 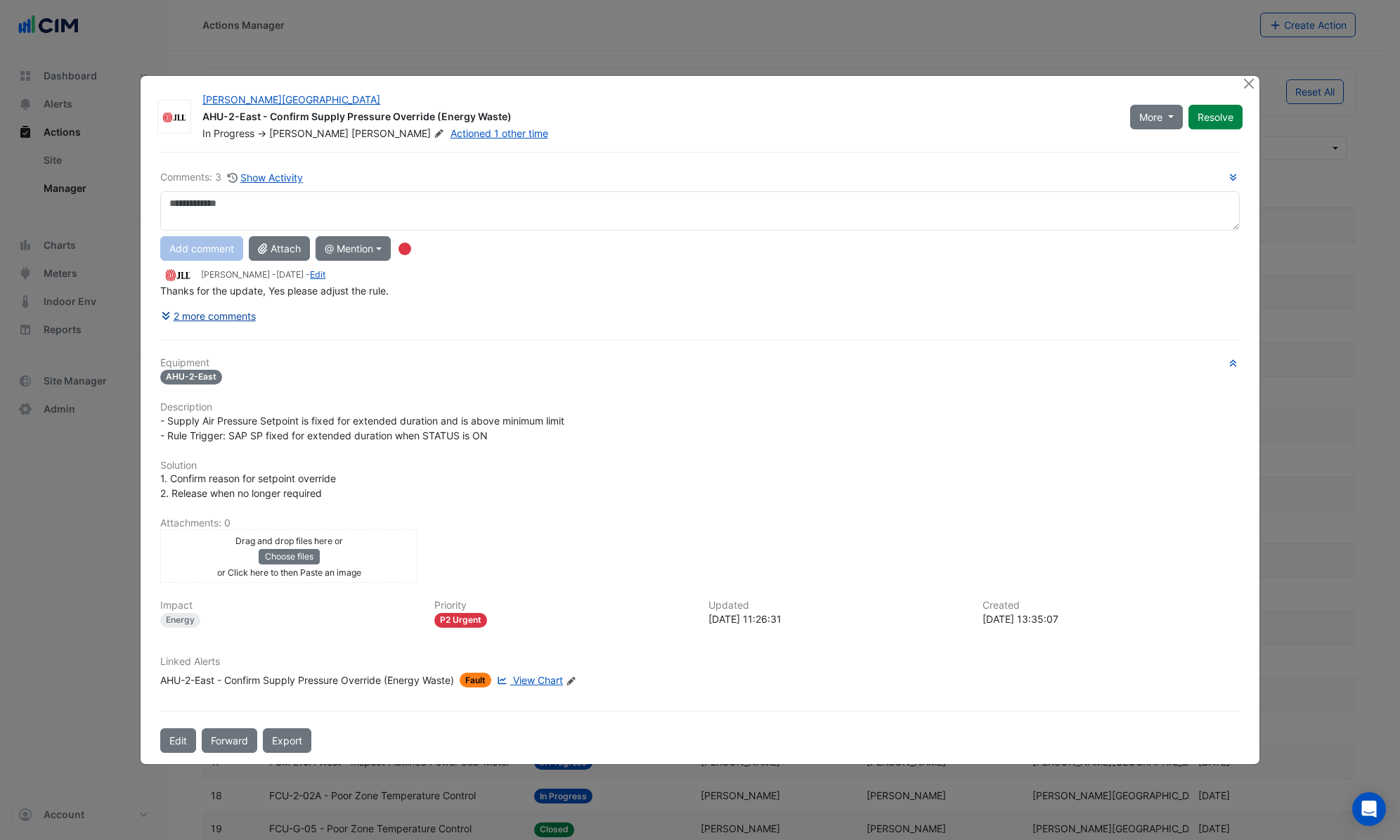 I want to click on span: - Supply Air Pressure Setpoint is fixed for extended duration and is above minimum limit - Rule T..., so click(x=362, y=428).